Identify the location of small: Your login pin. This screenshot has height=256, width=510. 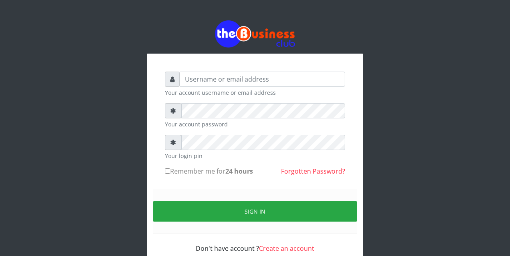
(255, 156).